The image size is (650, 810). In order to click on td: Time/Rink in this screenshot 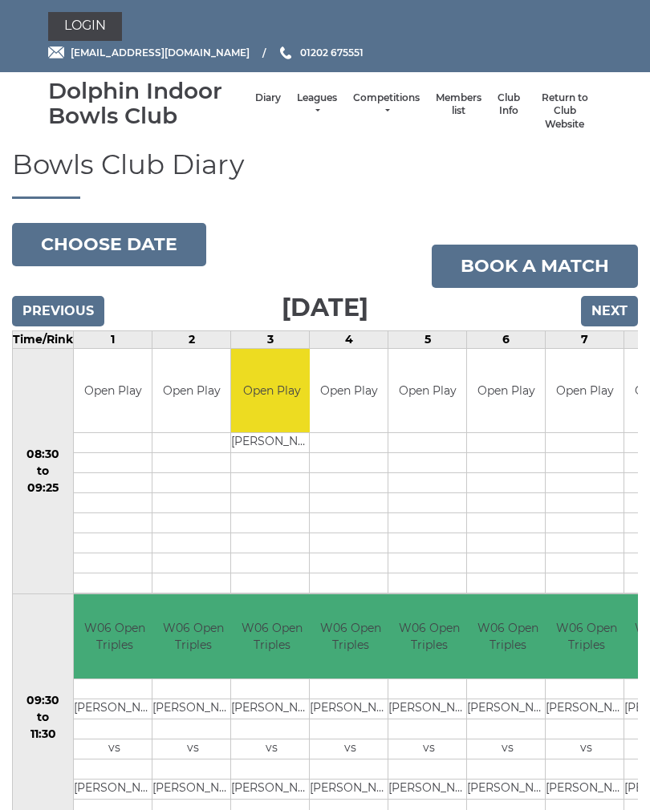, I will do `click(43, 339)`.